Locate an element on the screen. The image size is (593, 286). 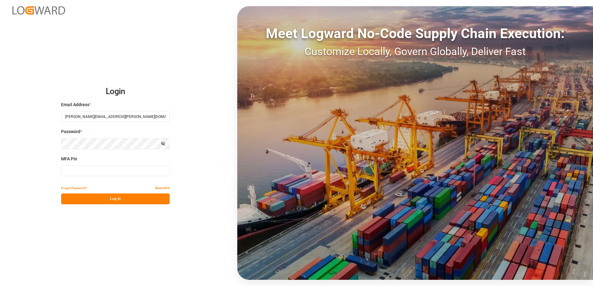
span: Email Address is located at coordinates (75, 105).